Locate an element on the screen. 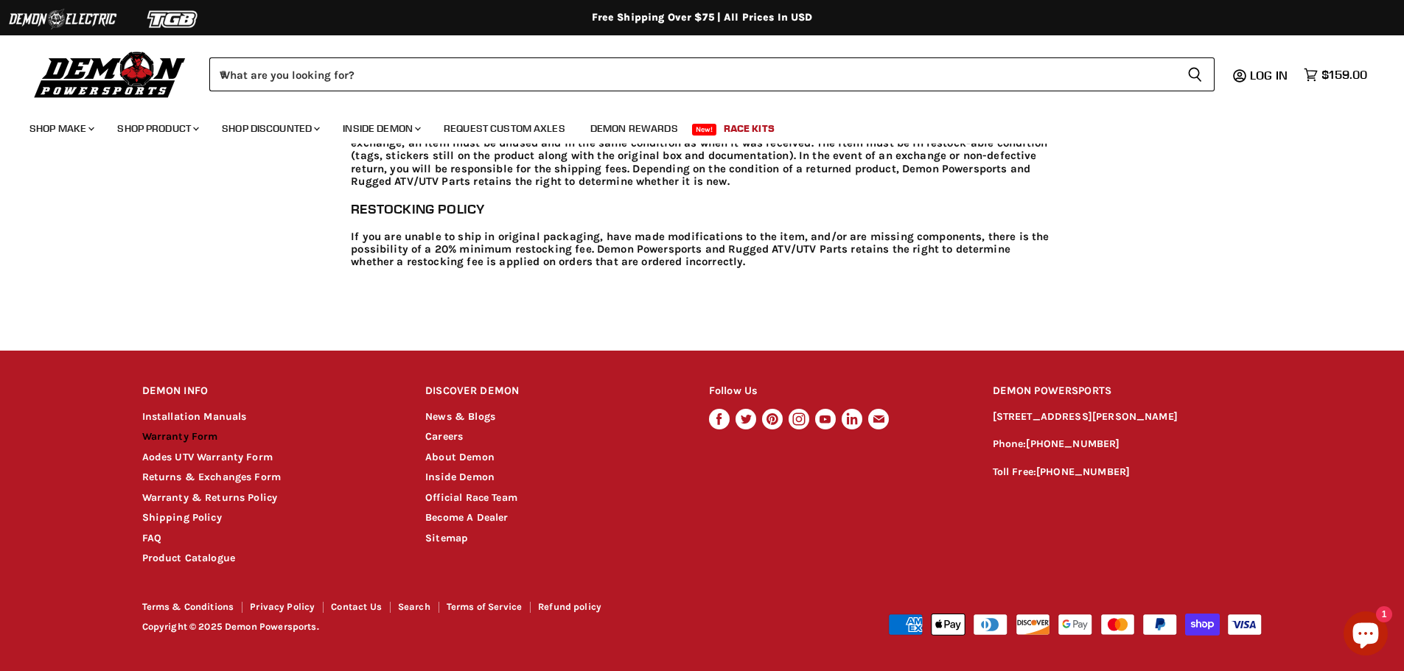 Image resolution: width=1404 pixels, height=671 pixels. nav: Footer is located at coordinates (423, 610).